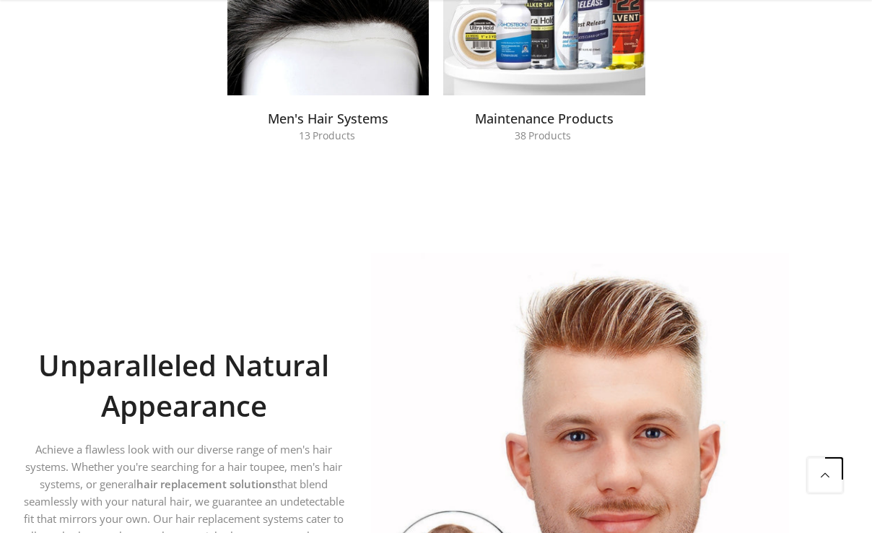  Describe the element at coordinates (329, 136) in the screenshot. I see `a: 13 Products` at that location.